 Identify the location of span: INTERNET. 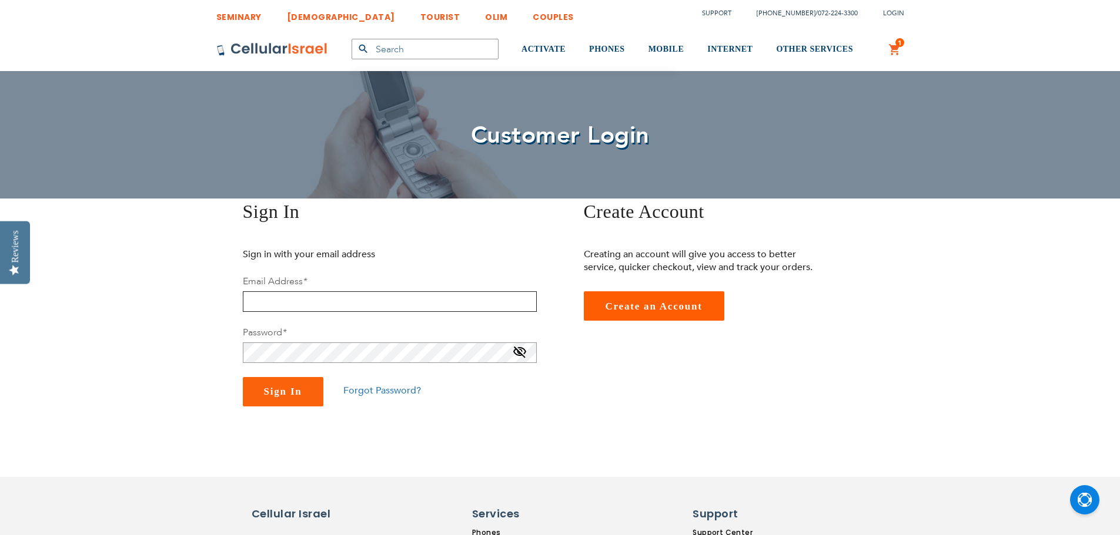
(729, 49).